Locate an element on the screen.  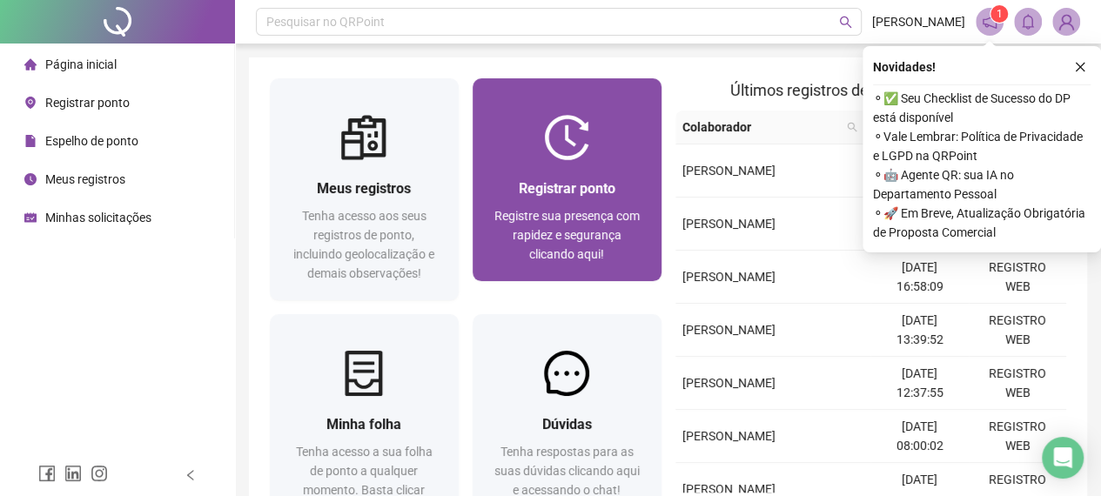
sup: 1 is located at coordinates (999, 14).